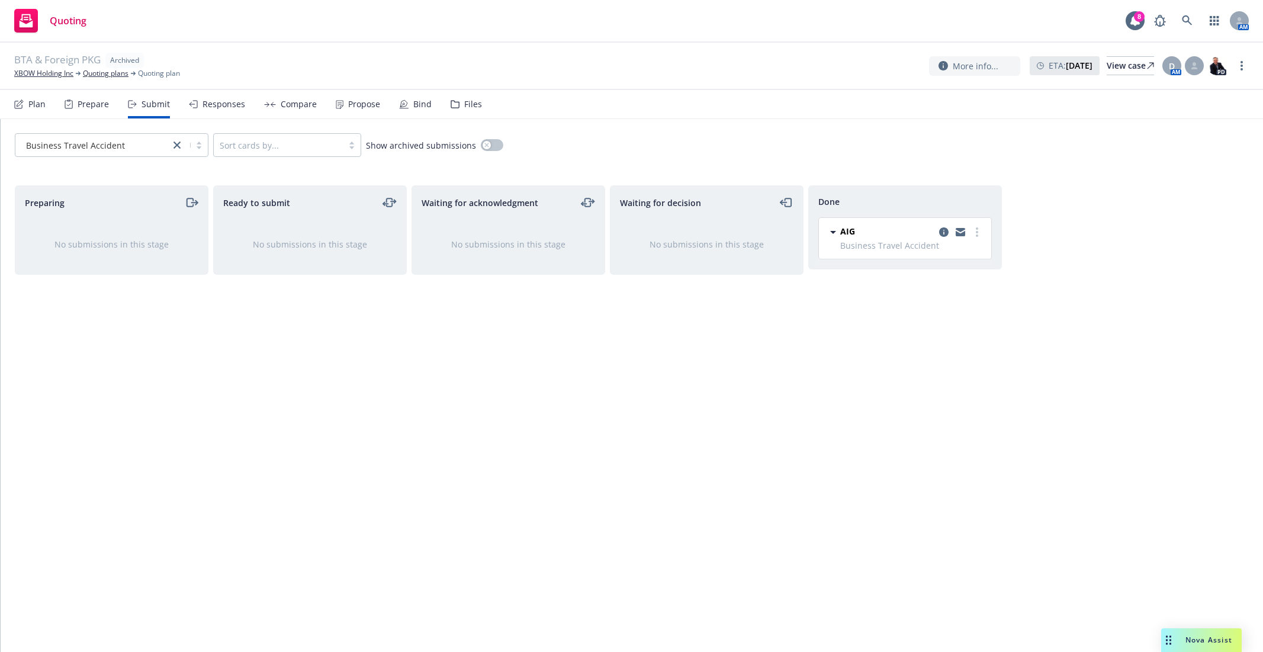 The height and width of the screenshot is (652, 1263). What do you see at coordinates (298, 104) in the screenshot?
I see `div: Compare` at bounding box center [298, 104].